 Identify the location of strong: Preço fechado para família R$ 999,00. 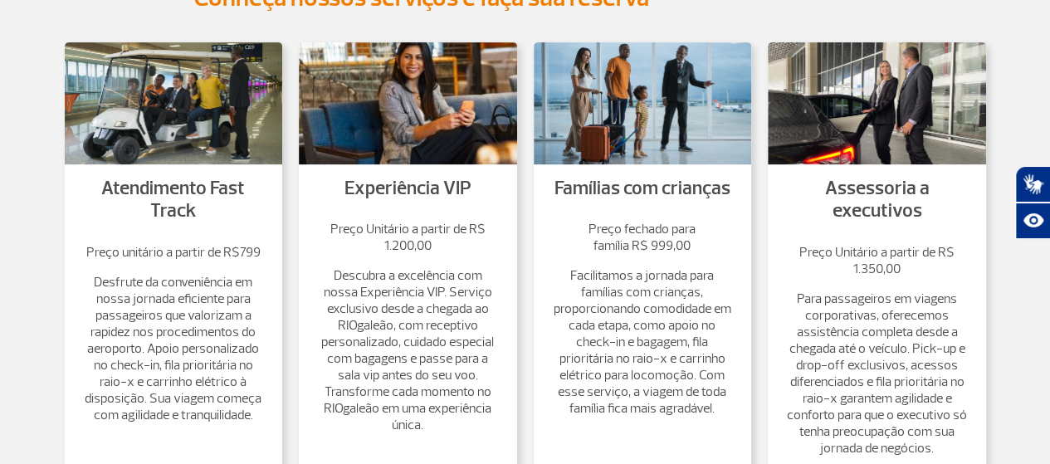
(642, 237).